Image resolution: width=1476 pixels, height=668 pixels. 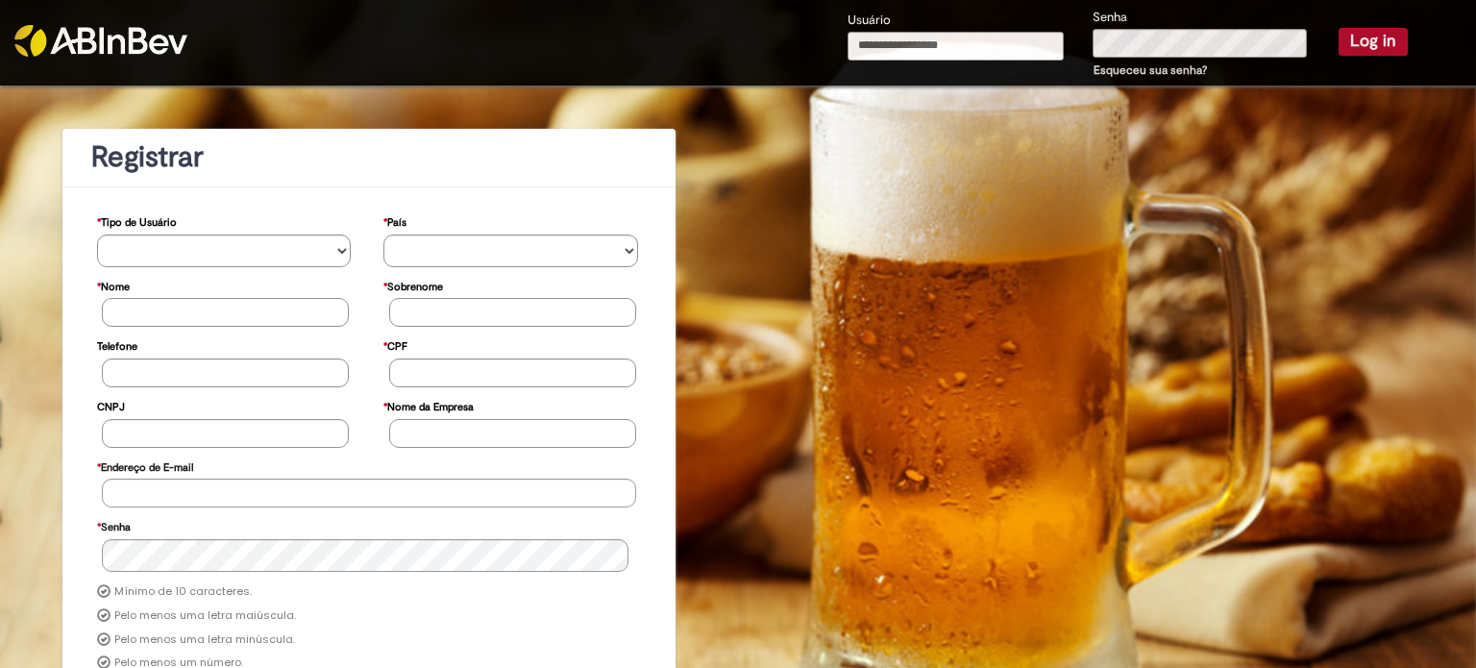 What do you see at coordinates (205, 616) in the screenshot?
I see `label: Pelo menos uma letra maiúscula.` at bounding box center [205, 616].